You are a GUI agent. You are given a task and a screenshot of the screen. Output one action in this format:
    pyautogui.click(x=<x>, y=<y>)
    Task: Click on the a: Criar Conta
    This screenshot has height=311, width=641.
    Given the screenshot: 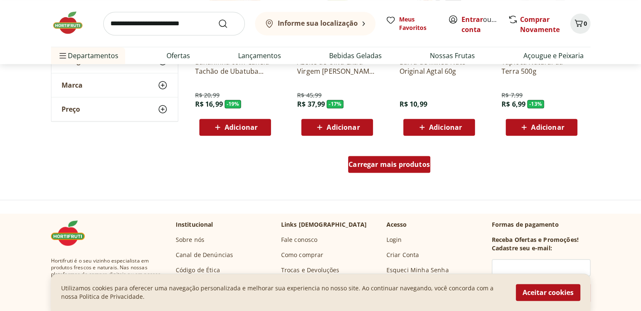 What is the action you would take?
    pyautogui.click(x=403, y=255)
    